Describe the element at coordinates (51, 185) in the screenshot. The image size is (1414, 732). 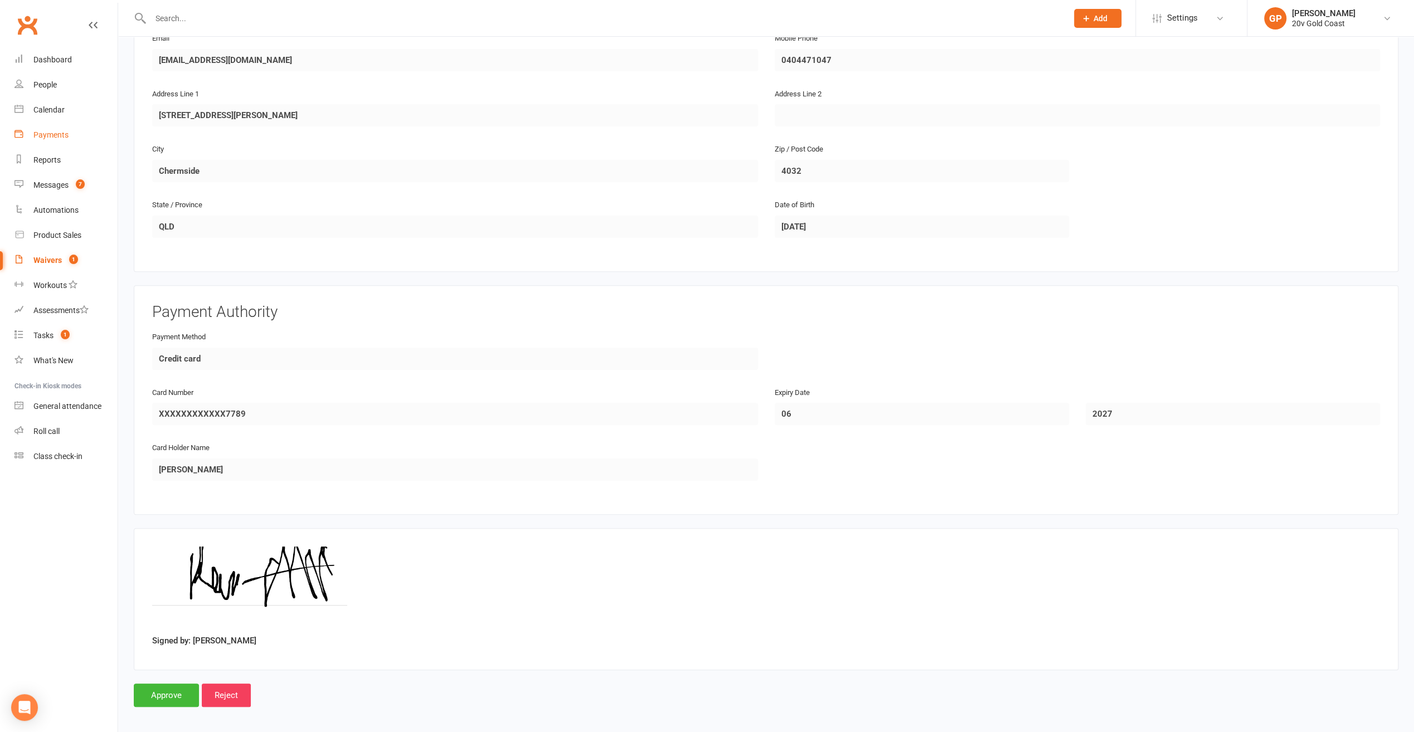
I see `div: Messages` at that location.